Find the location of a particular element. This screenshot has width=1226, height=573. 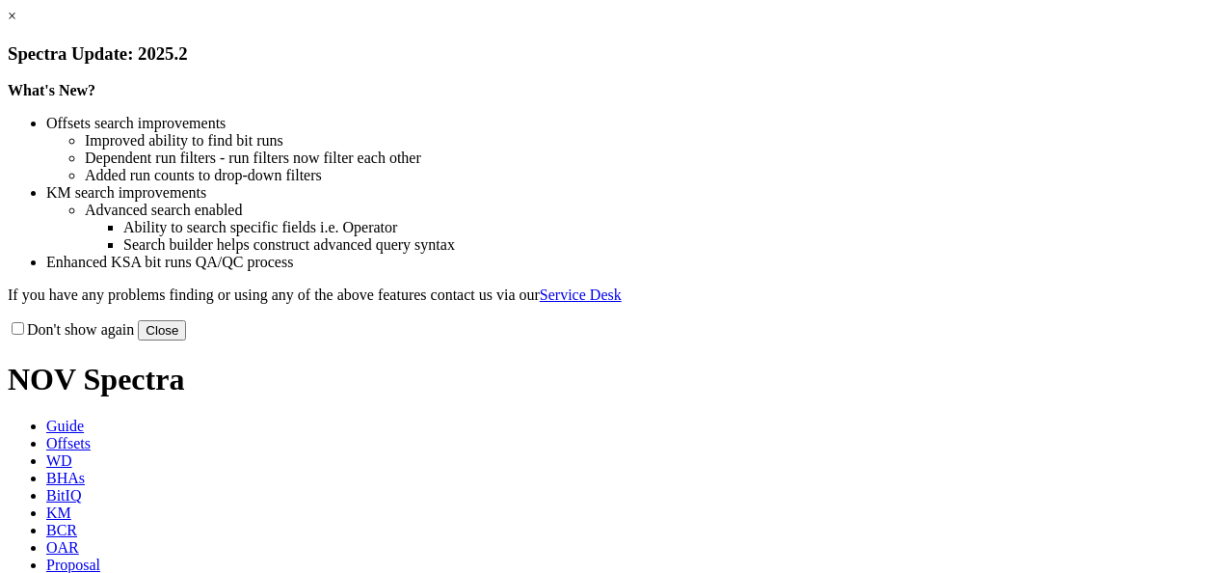

li: Improved ability to find bit runs is located at coordinates (652, 141).